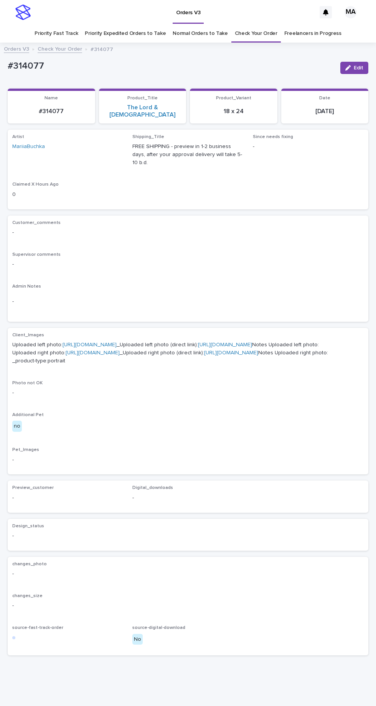 The width and height of the screenshot is (376, 706). What do you see at coordinates (234, 98) in the screenshot?
I see `span: Product_Variant` at bounding box center [234, 98].